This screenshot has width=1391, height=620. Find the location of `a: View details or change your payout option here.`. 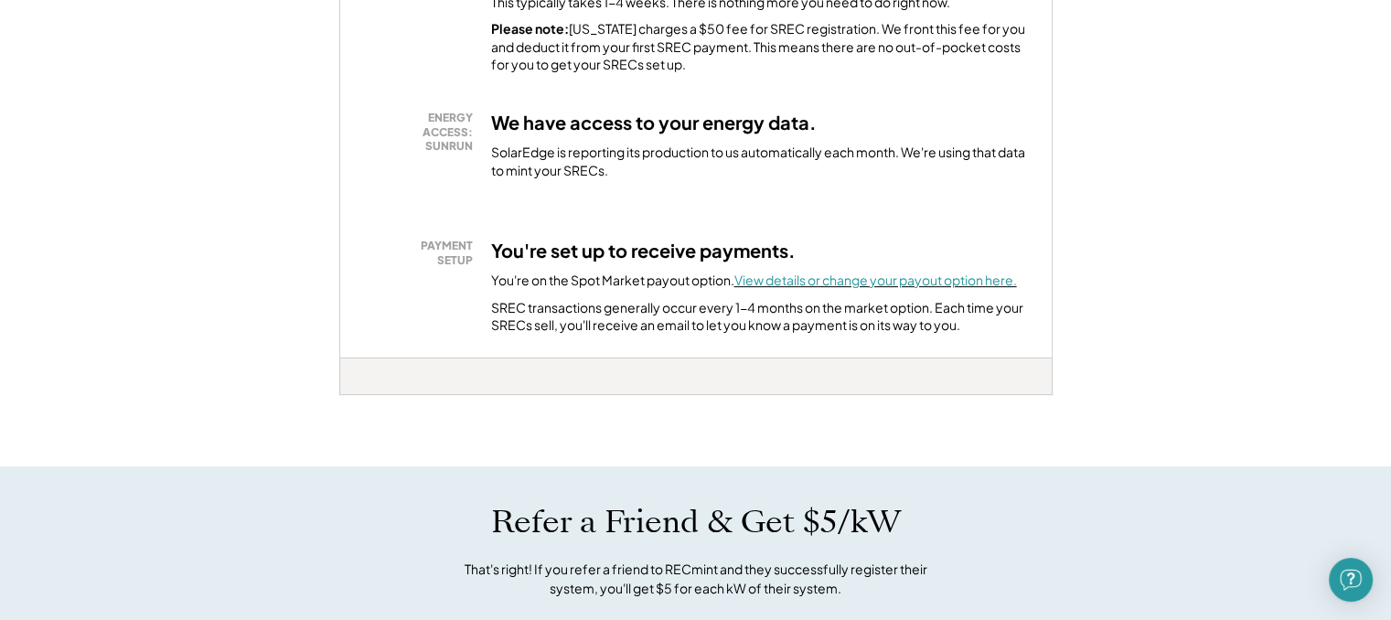

a: View details or change your payout option here. is located at coordinates (875, 280).